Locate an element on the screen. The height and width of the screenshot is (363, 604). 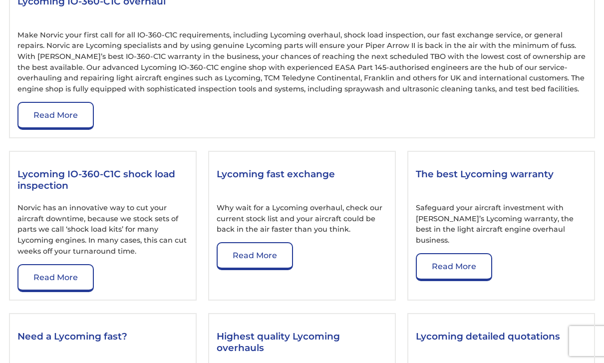
h3: Lycoming fast exchange is located at coordinates (302, 181).